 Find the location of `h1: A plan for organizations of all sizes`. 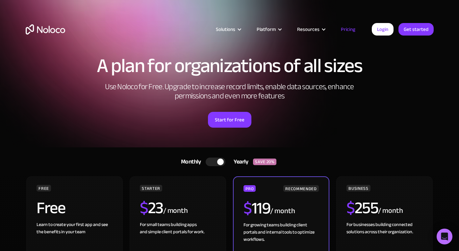

h1: A plan for organizations of all sizes is located at coordinates (230, 66).